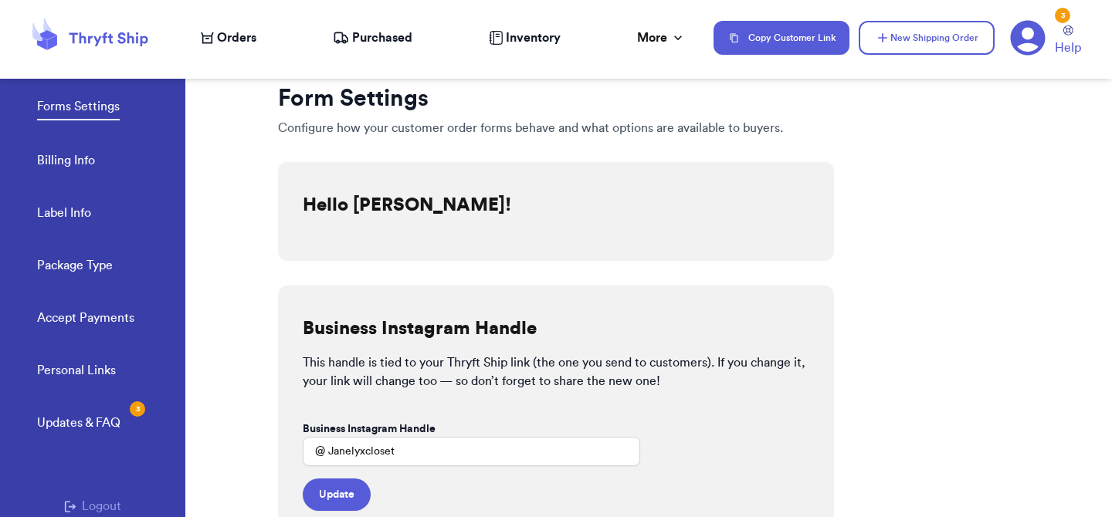  I want to click on a: Updates & FAQ3, so click(79, 425).